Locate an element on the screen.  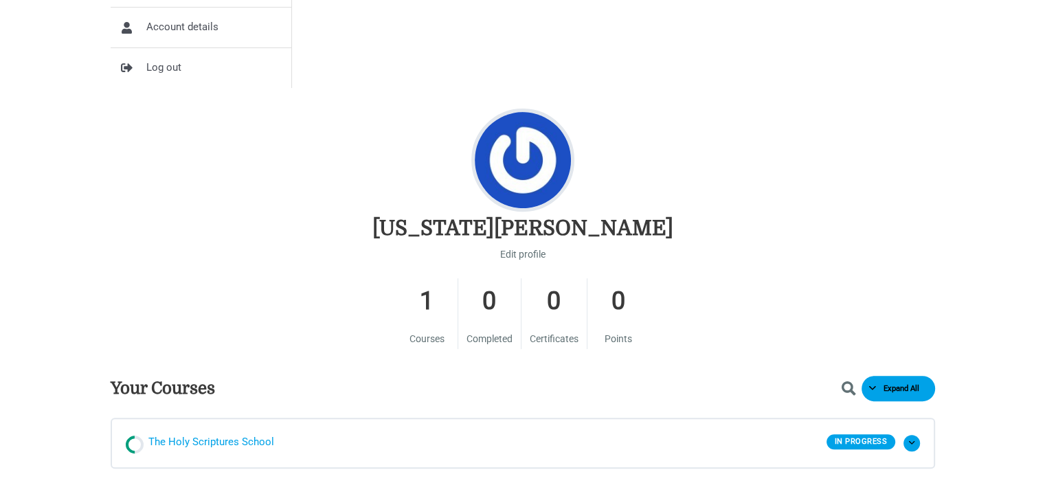
span: Certificates is located at coordinates (554, 339).